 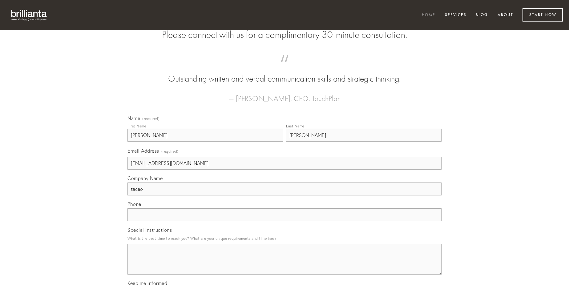 I want to click on span: Phone, so click(x=134, y=204).